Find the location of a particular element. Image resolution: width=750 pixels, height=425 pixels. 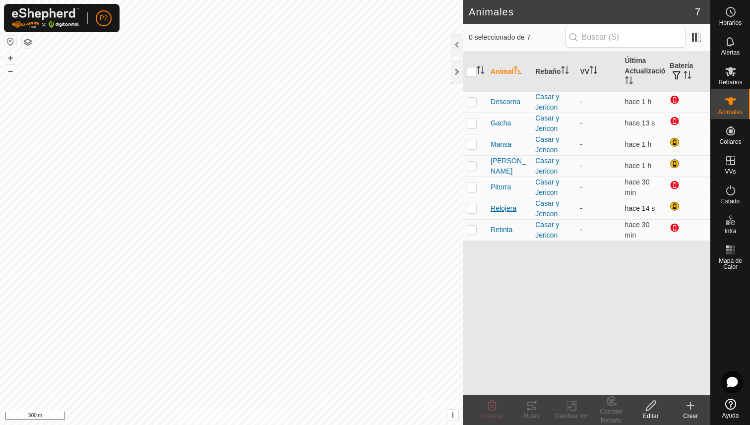

div: Cambiar VV is located at coordinates (571, 416).